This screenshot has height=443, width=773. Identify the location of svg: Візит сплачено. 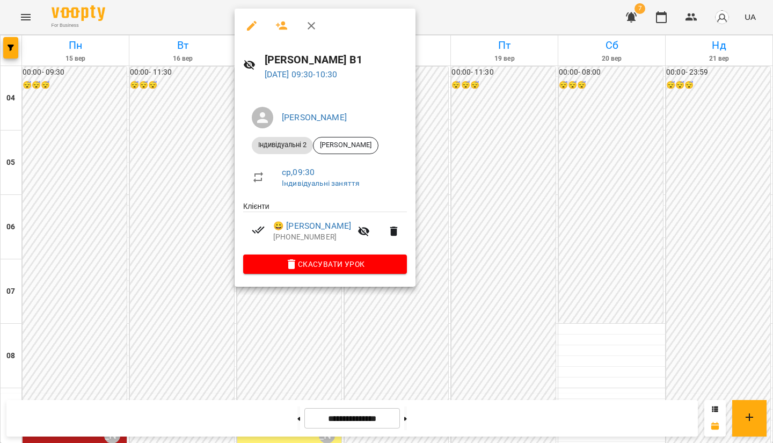
(258, 230).